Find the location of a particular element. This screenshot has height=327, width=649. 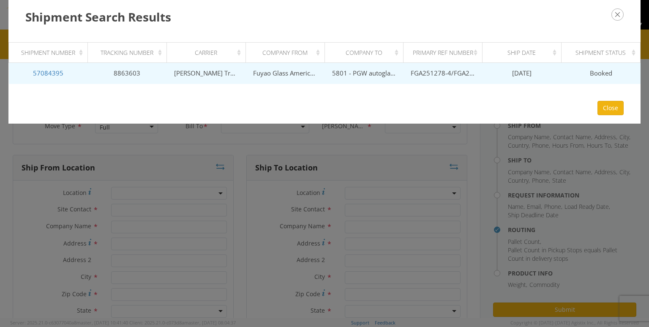

div: Shipment Number is located at coordinates (51, 53).